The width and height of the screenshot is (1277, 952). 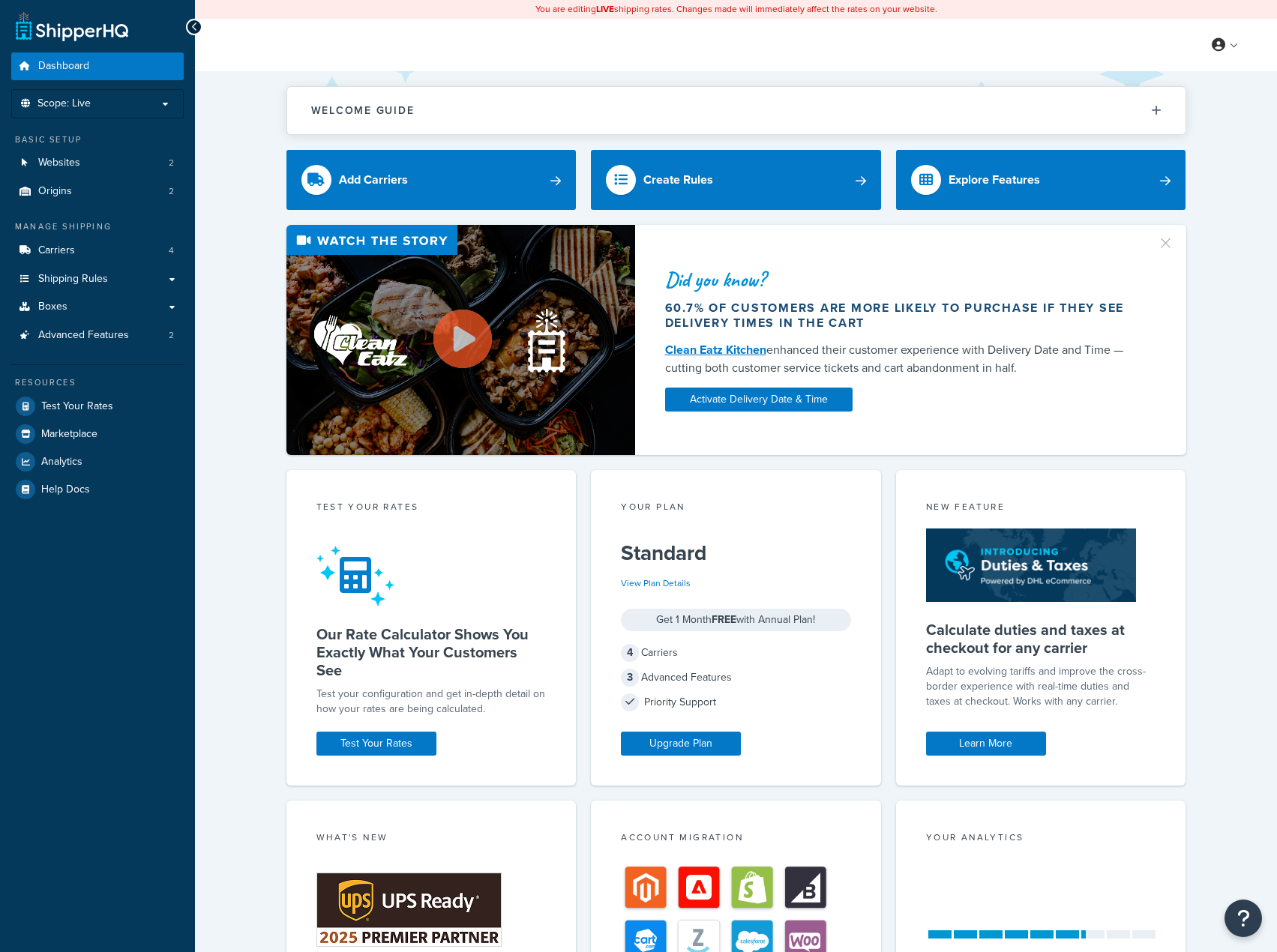 What do you see at coordinates (98, 139) in the screenshot?
I see `div: Basic Setup` at bounding box center [98, 139].